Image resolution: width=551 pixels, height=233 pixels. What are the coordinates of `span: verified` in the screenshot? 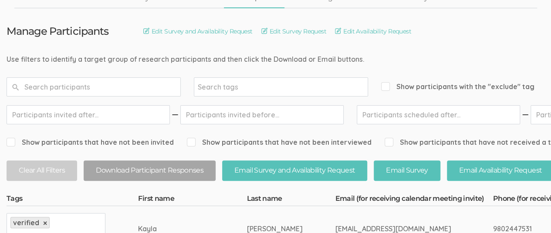 It's located at (26, 223).